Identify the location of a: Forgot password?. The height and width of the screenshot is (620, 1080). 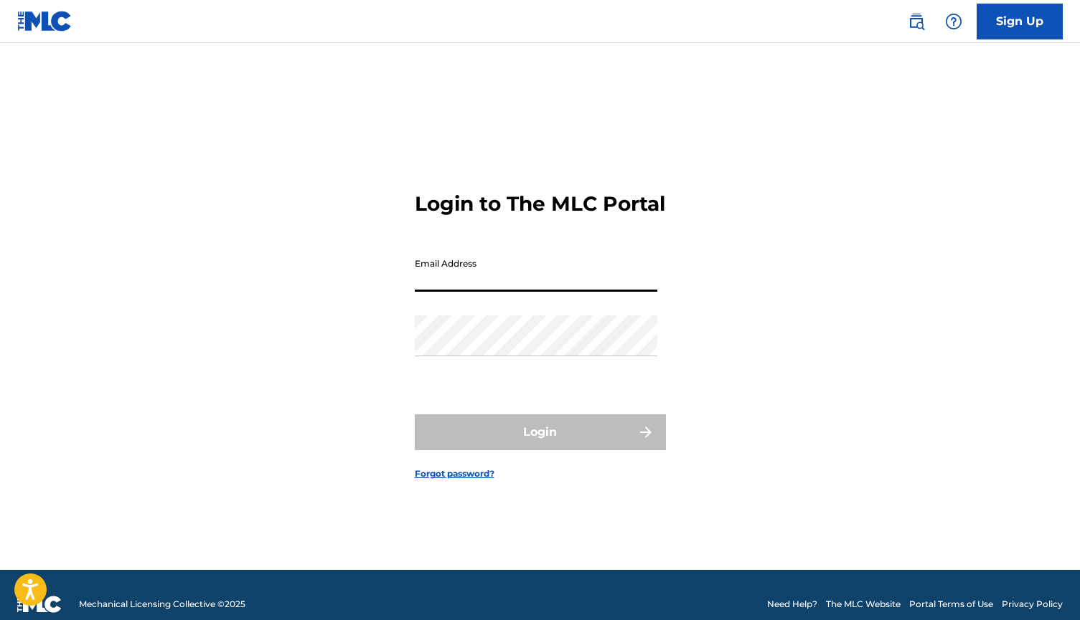
(454, 474).